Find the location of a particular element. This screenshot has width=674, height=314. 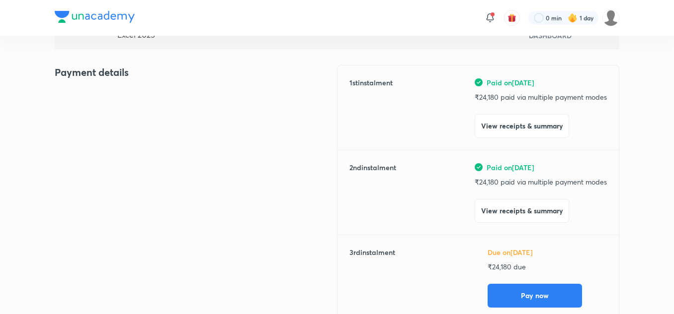

div: Class 11 - 2 Years - IIT JEE - Growth + Excel 2025 is located at coordinates (186, 30).